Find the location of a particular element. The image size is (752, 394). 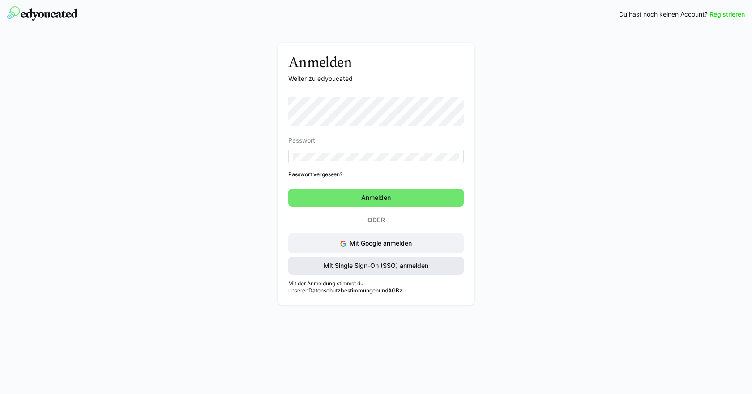

button: Mit Single Sign-On (SSO) anmelden is located at coordinates (376, 266).